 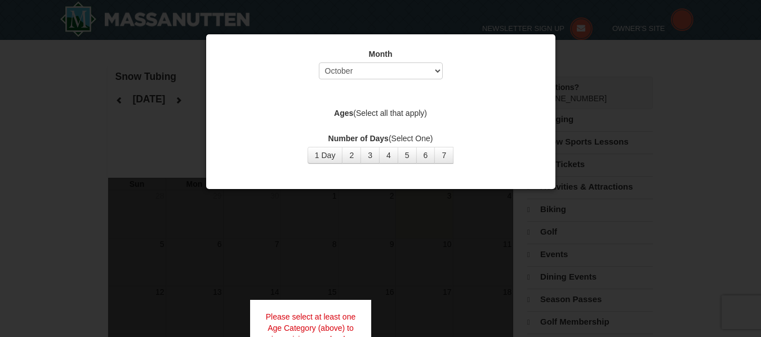 What do you see at coordinates (344, 113) in the screenshot?
I see `strong: Ages` at bounding box center [344, 113].